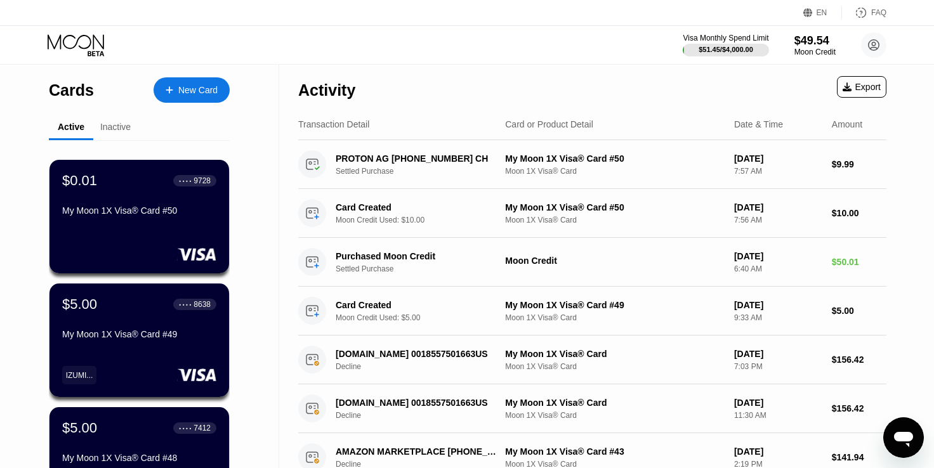  What do you see at coordinates (424, 220) in the screenshot?
I see `div: Moon Credit Used: $10.00` at bounding box center [424, 220].